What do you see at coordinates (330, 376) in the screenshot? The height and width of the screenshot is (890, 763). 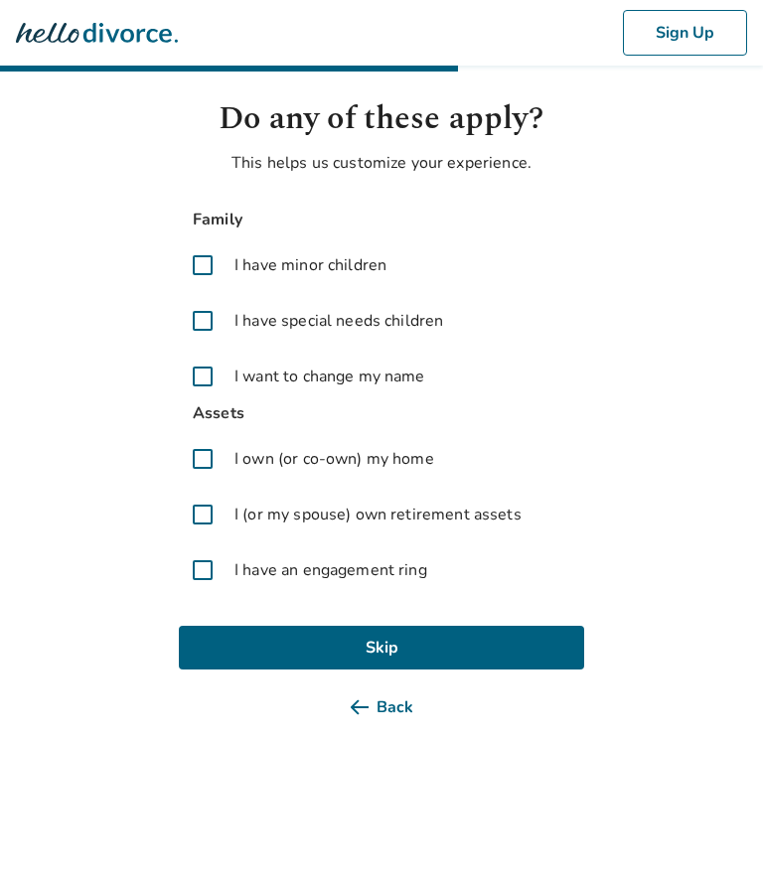 I see `span: I want to change my name` at bounding box center [330, 376].